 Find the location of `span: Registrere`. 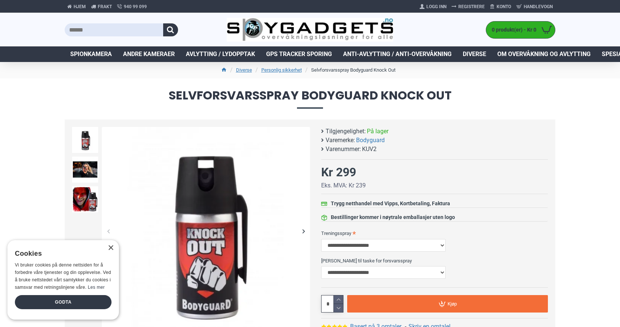

span: Registrere is located at coordinates (471, 7).